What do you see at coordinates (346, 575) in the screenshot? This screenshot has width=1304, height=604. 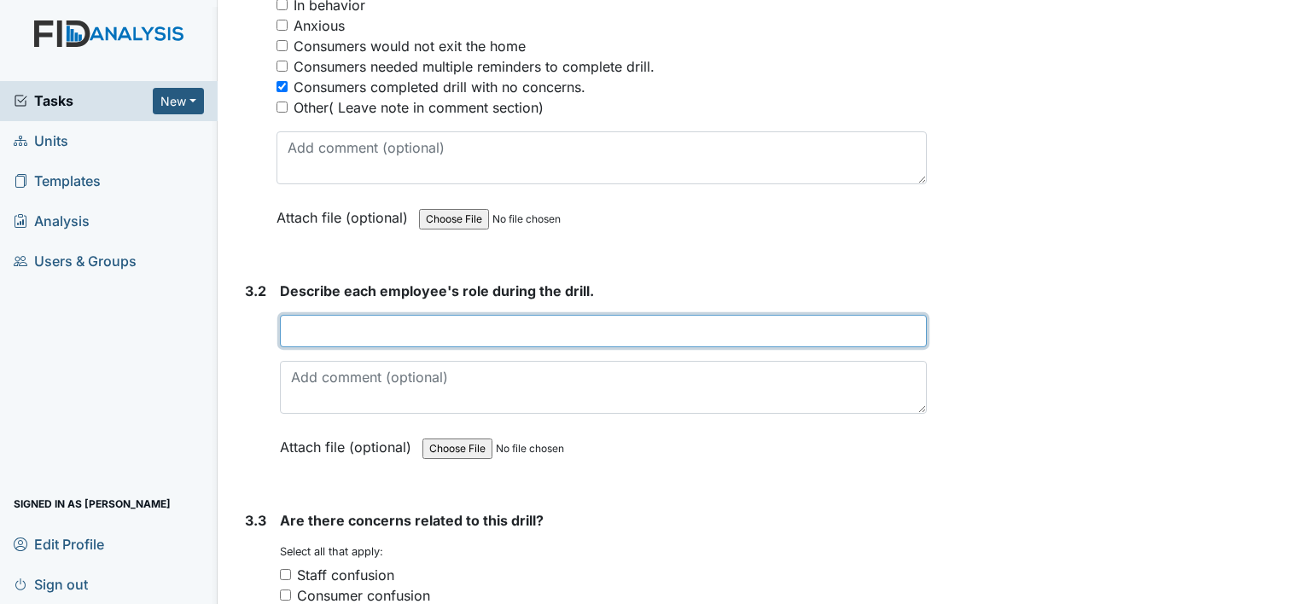 I see `div: Staff confusion` at bounding box center [346, 575].